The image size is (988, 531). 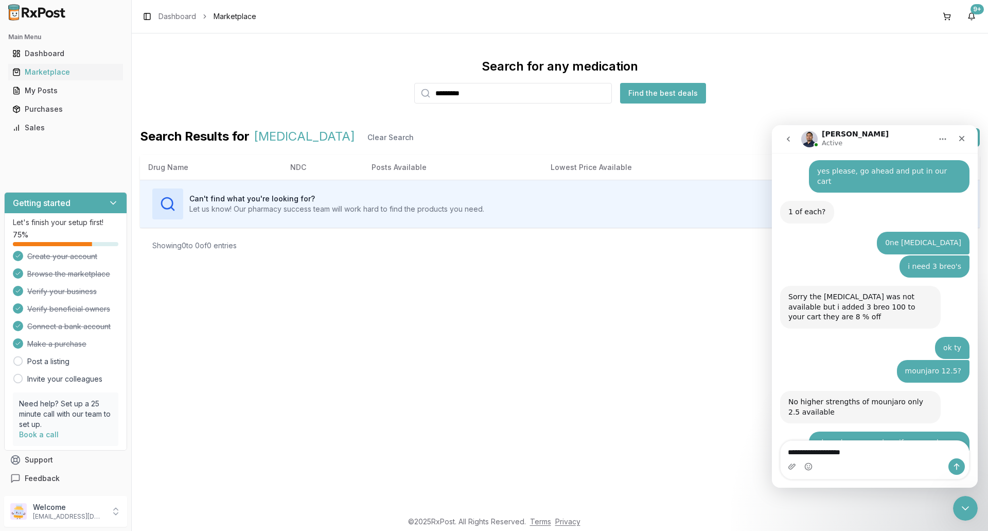 I want to click on button: Home, so click(x=171, y=14).